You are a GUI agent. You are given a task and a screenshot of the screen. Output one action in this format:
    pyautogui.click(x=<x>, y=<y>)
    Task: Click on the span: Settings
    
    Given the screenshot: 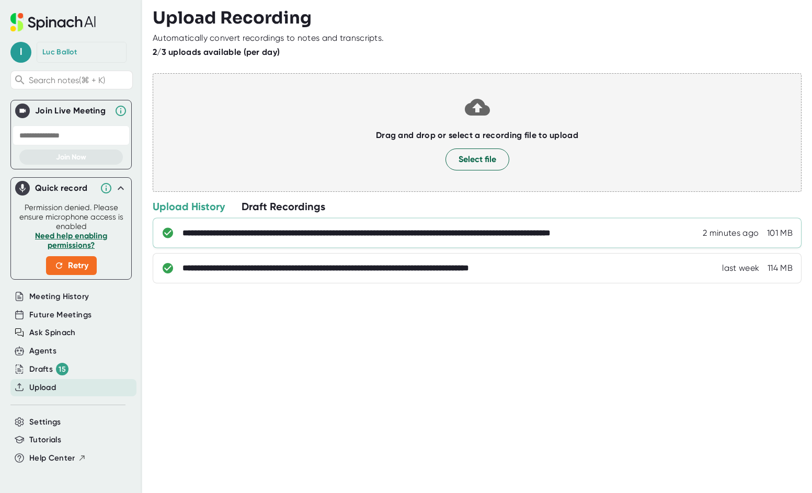 What is the action you would take?
    pyautogui.click(x=45, y=422)
    